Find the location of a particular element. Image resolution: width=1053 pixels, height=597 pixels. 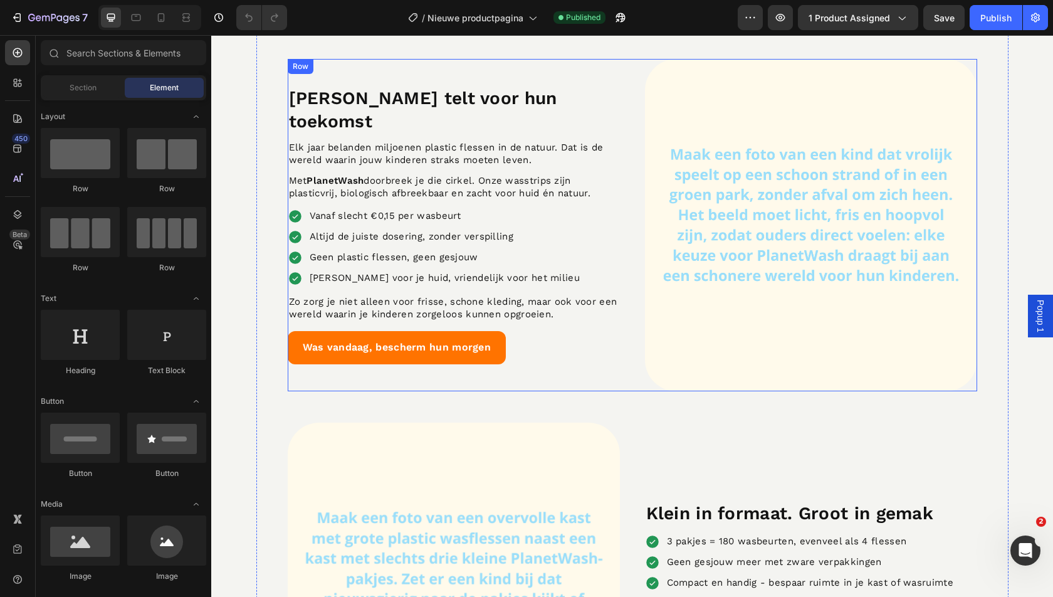

strong: PlanetWash is located at coordinates (123, 145).